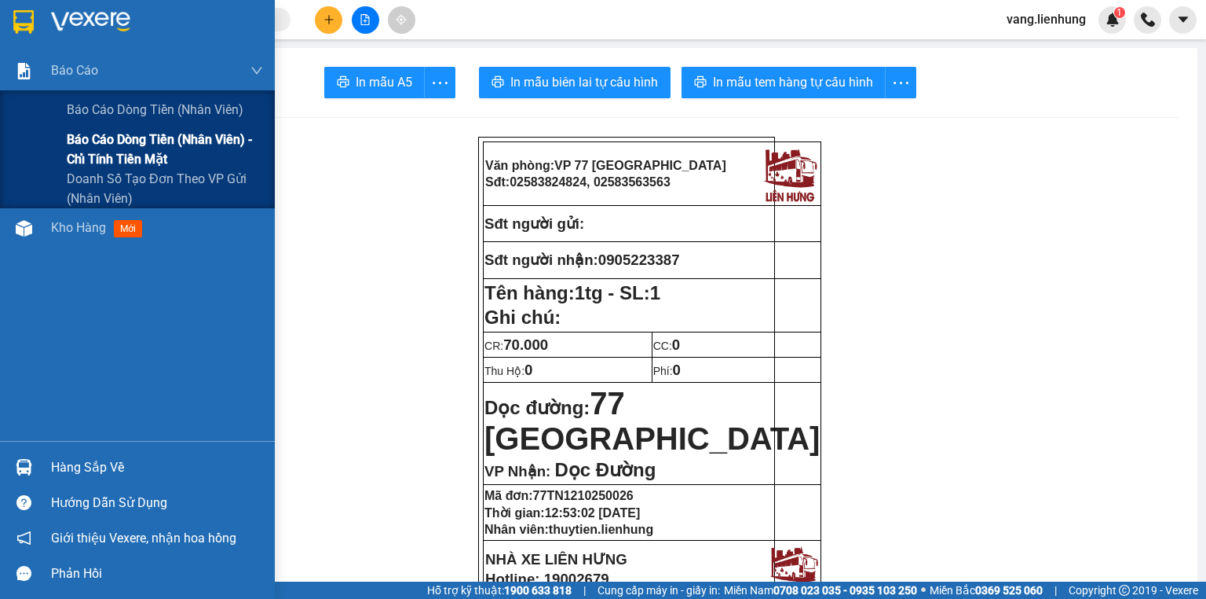  What do you see at coordinates (257, 71) in the screenshot?
I see `span: down` at bounding box center [257, 71].